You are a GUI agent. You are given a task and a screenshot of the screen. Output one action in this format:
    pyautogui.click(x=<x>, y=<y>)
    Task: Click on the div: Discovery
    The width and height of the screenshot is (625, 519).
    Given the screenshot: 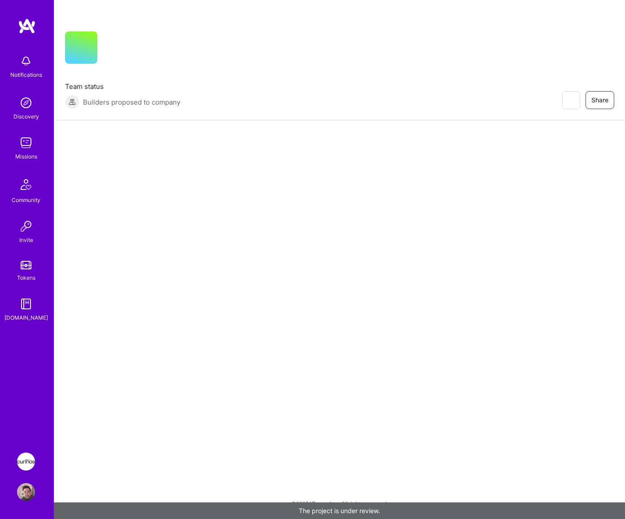 What is the action you would take?
    pyautogui.click(x=26, y=116)
    